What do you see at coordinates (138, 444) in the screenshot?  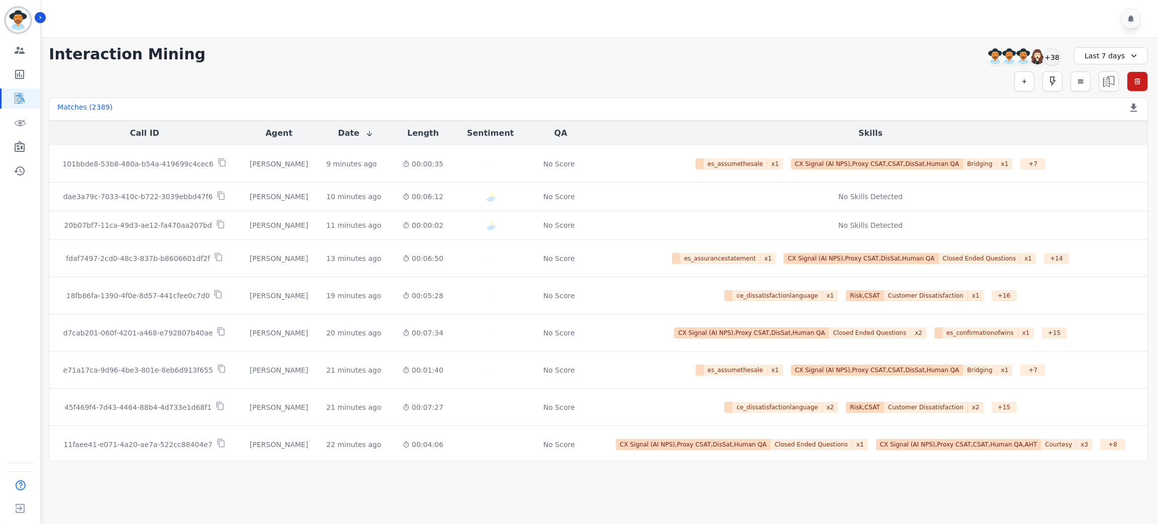 I see `p: 11faee41-e071-4a20-ae7a-522cc88404e7` at bounding box center [138, 444].